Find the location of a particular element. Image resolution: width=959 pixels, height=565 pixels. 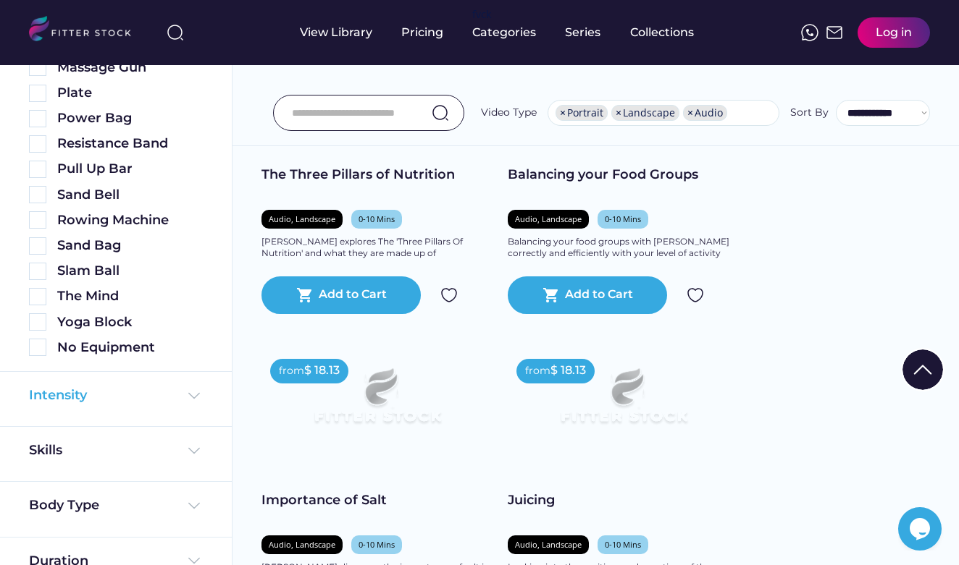

div: The Mind is located at coordinates (130, 296).